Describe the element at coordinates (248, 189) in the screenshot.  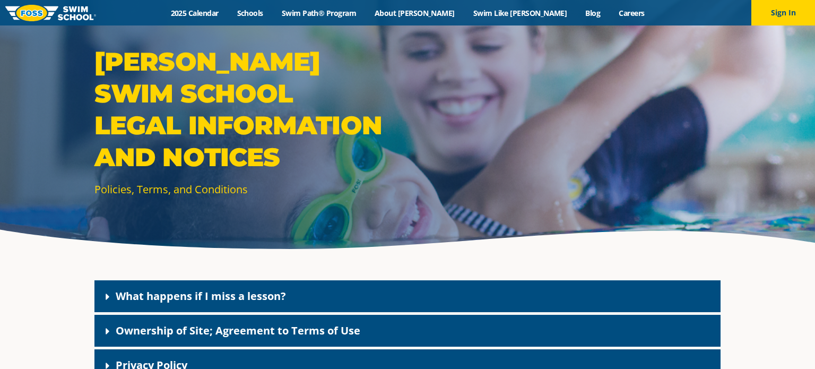
I see `p: Policies, Terms, and Conditions` at that location.